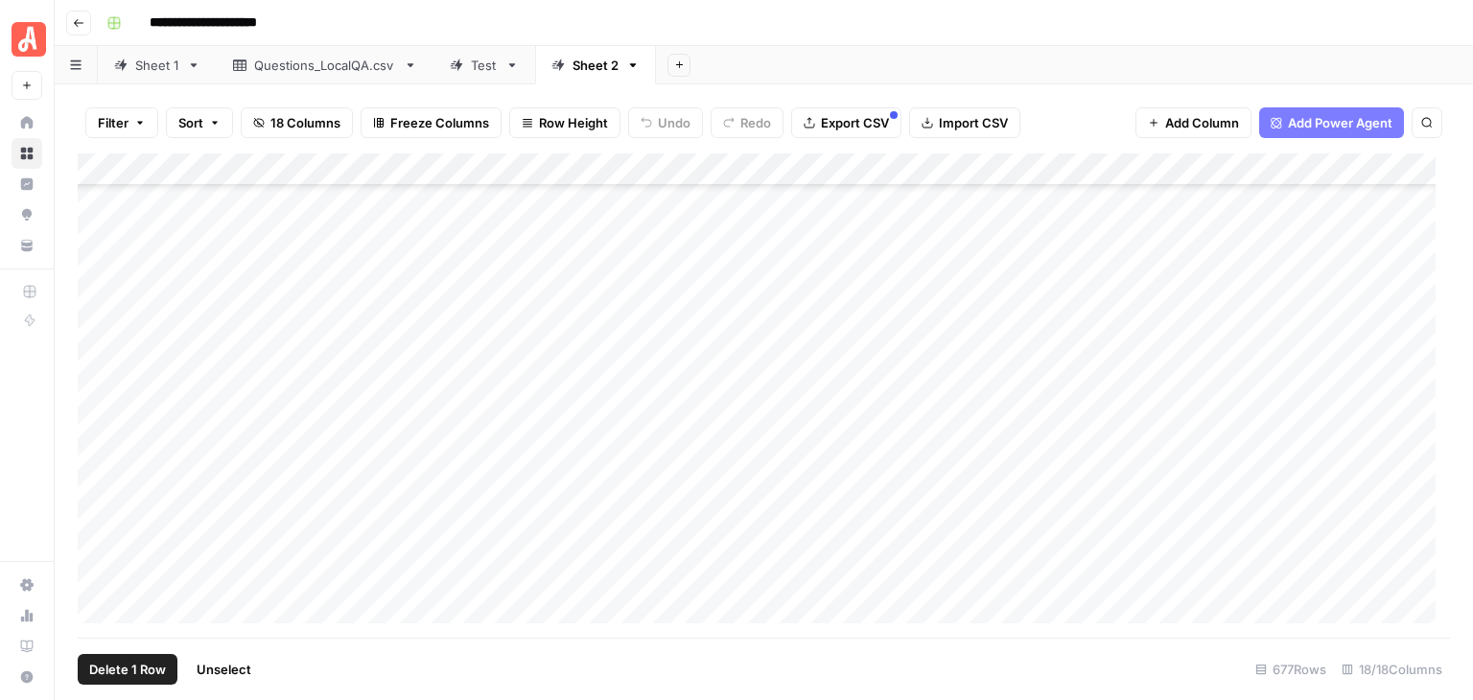 This screenshot has width=1473, height=700. Describe the element at coordinates (27, 39) in the screenshot. I see `button: Workspace: Angi` at that location.